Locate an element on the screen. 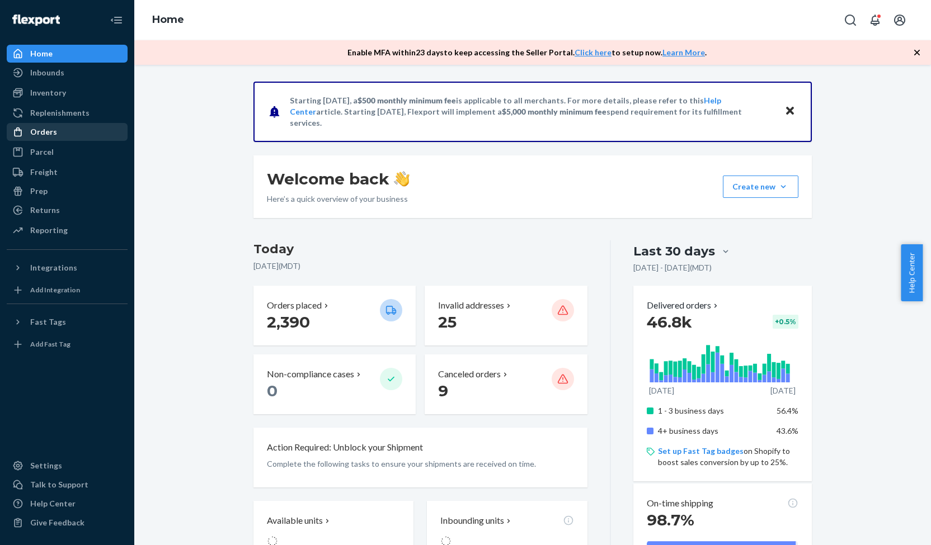 This screenshot has width=931, height=545. a: Settings is located at coordinates (67, 466).